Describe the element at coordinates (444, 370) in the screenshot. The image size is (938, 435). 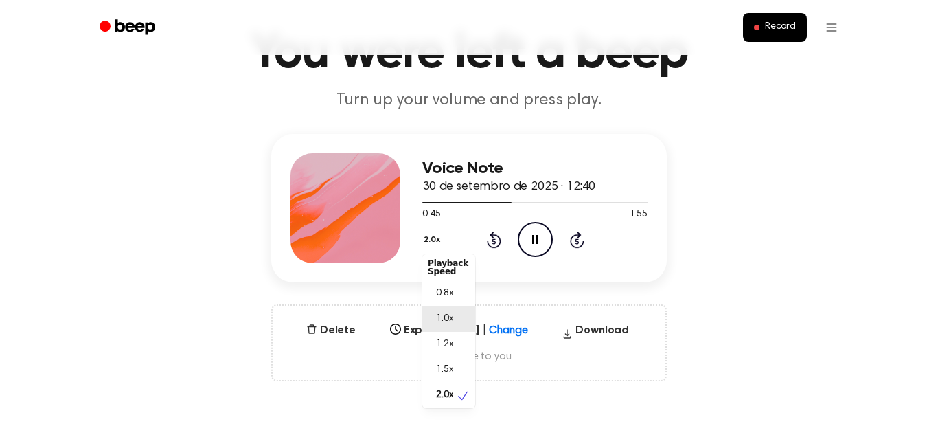
I see `span: 1.5x` at that location.